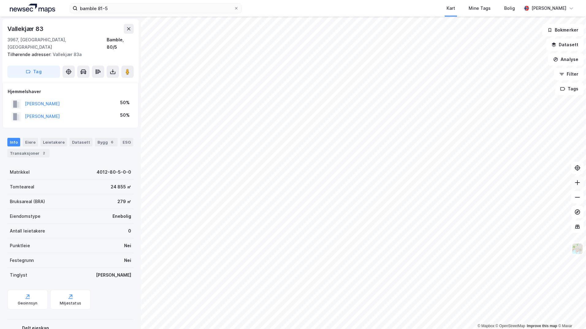 The image size is (586, 329). What do you see at coordinates (54, 142) in the screenshot?
I see `div: Leietakere` at bounding box center [54, 142].